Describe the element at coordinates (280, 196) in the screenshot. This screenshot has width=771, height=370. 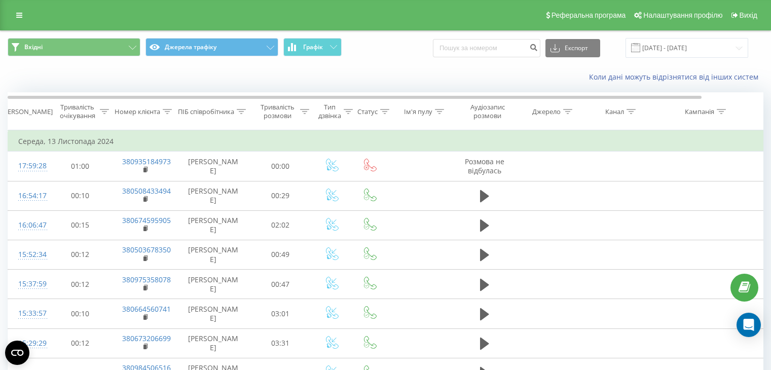
I see `td: 00:29` at that location.